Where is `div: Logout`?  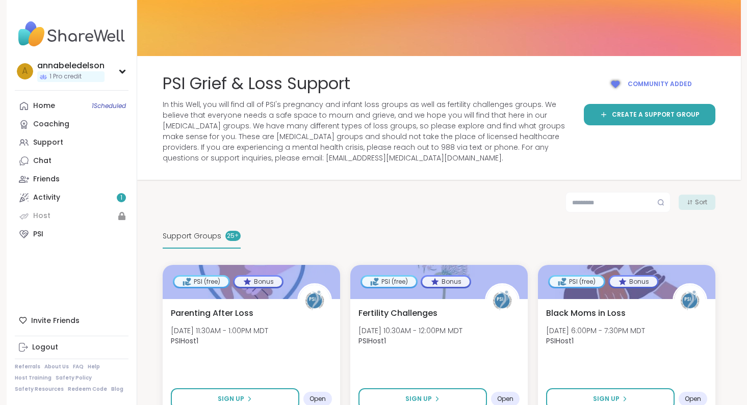 div: Logout is located at coordinates (45, 348).